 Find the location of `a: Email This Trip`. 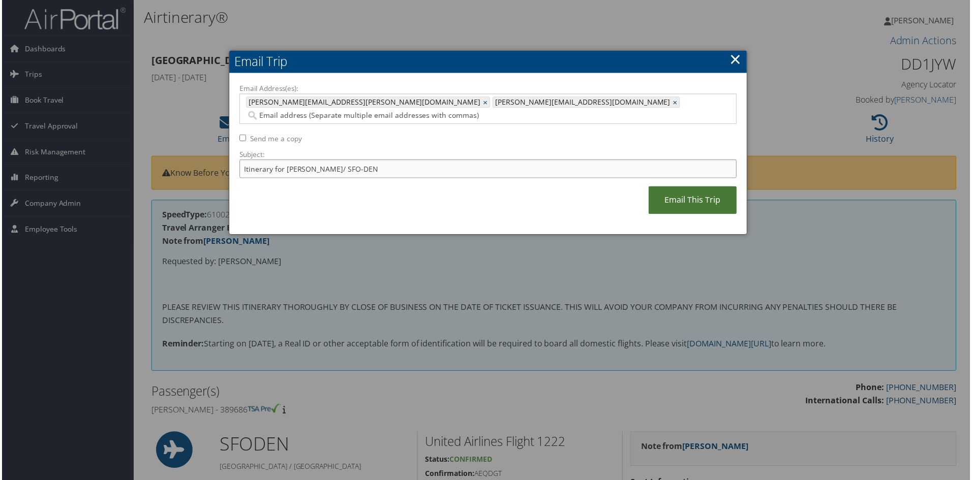

a: Email This Trip is located at coordinates (693, 201).